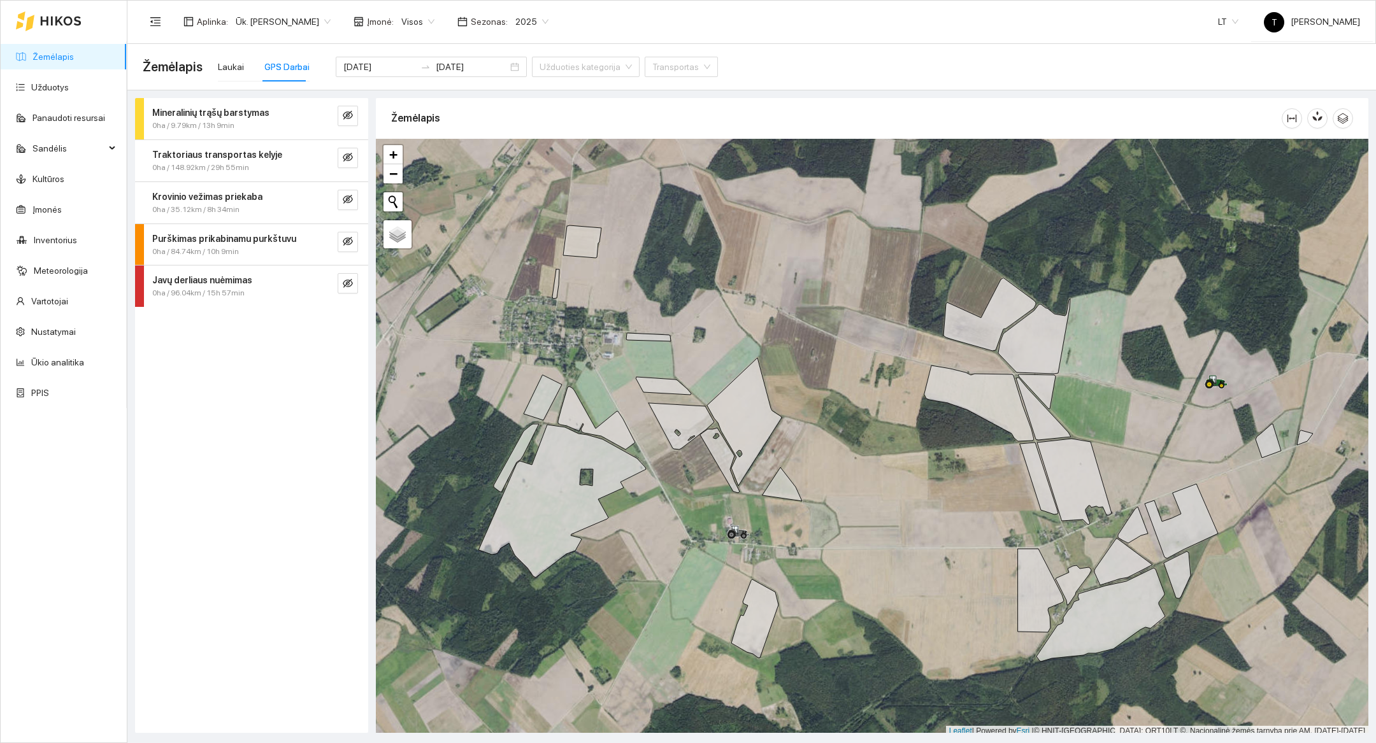 The height and width of the screenshot is (743, 1376). What do you see at coordinates (359, 22) in the screenshot?
I see `span: shop` at bounding box center [359, 22].